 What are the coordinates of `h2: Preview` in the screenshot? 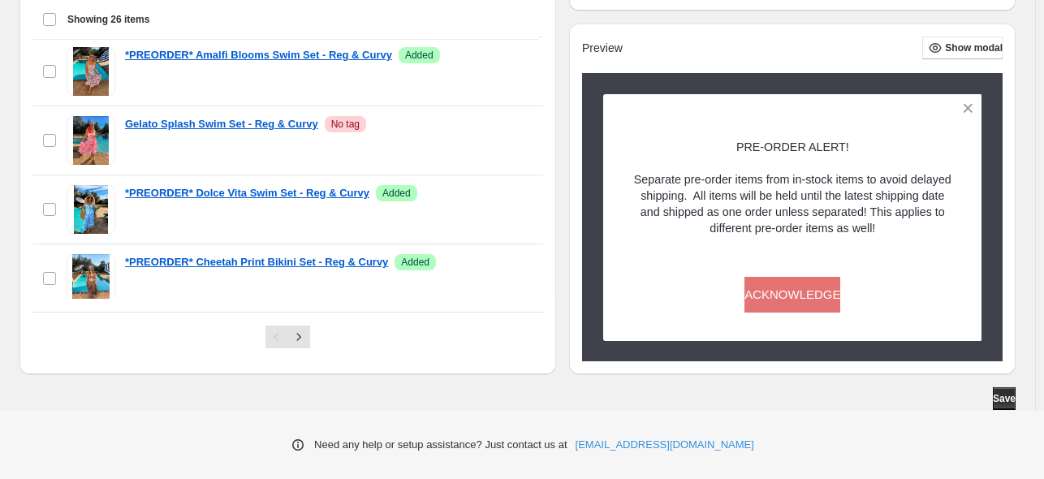 It's located at (603, 48).